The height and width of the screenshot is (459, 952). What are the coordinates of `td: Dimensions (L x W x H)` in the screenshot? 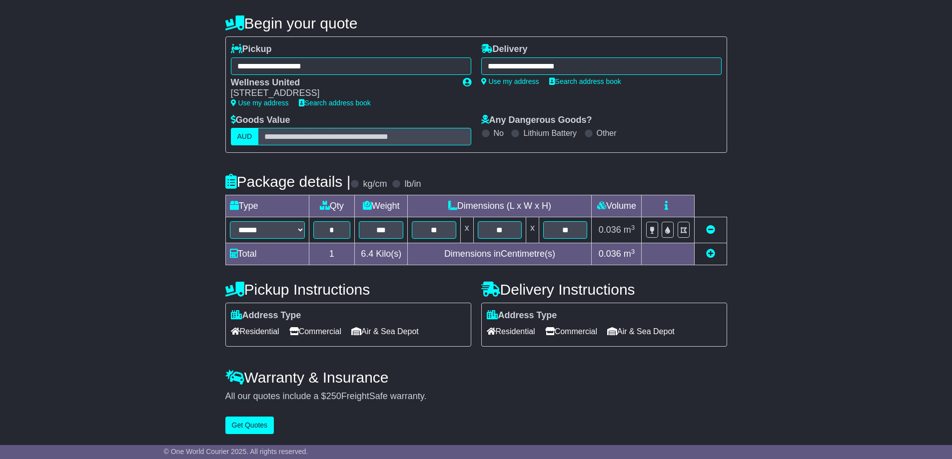 It's located at (500, 206).